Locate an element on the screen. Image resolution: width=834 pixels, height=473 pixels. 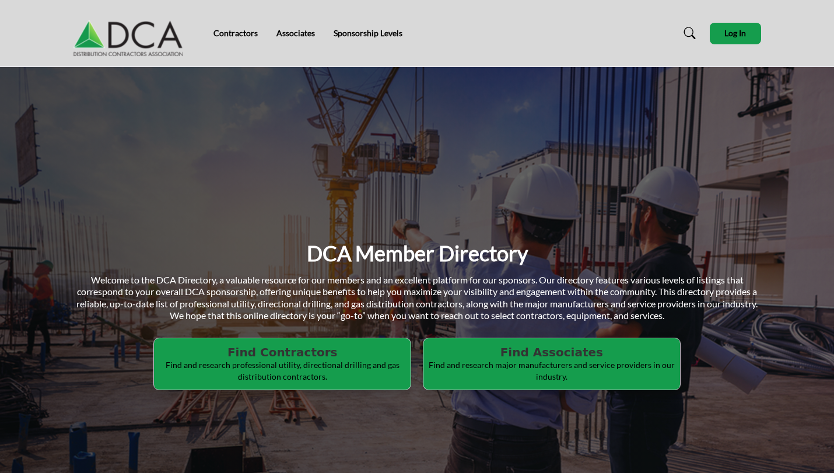
span: Log In is located at coordinates (735, 33).